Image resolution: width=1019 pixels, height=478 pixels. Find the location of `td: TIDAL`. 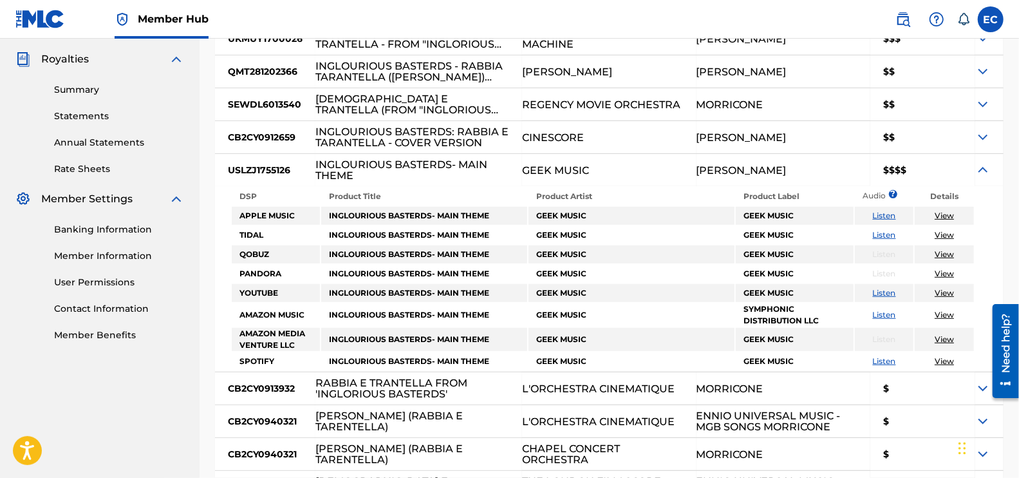

td: TIDAL is located at coordinates (276, 235).